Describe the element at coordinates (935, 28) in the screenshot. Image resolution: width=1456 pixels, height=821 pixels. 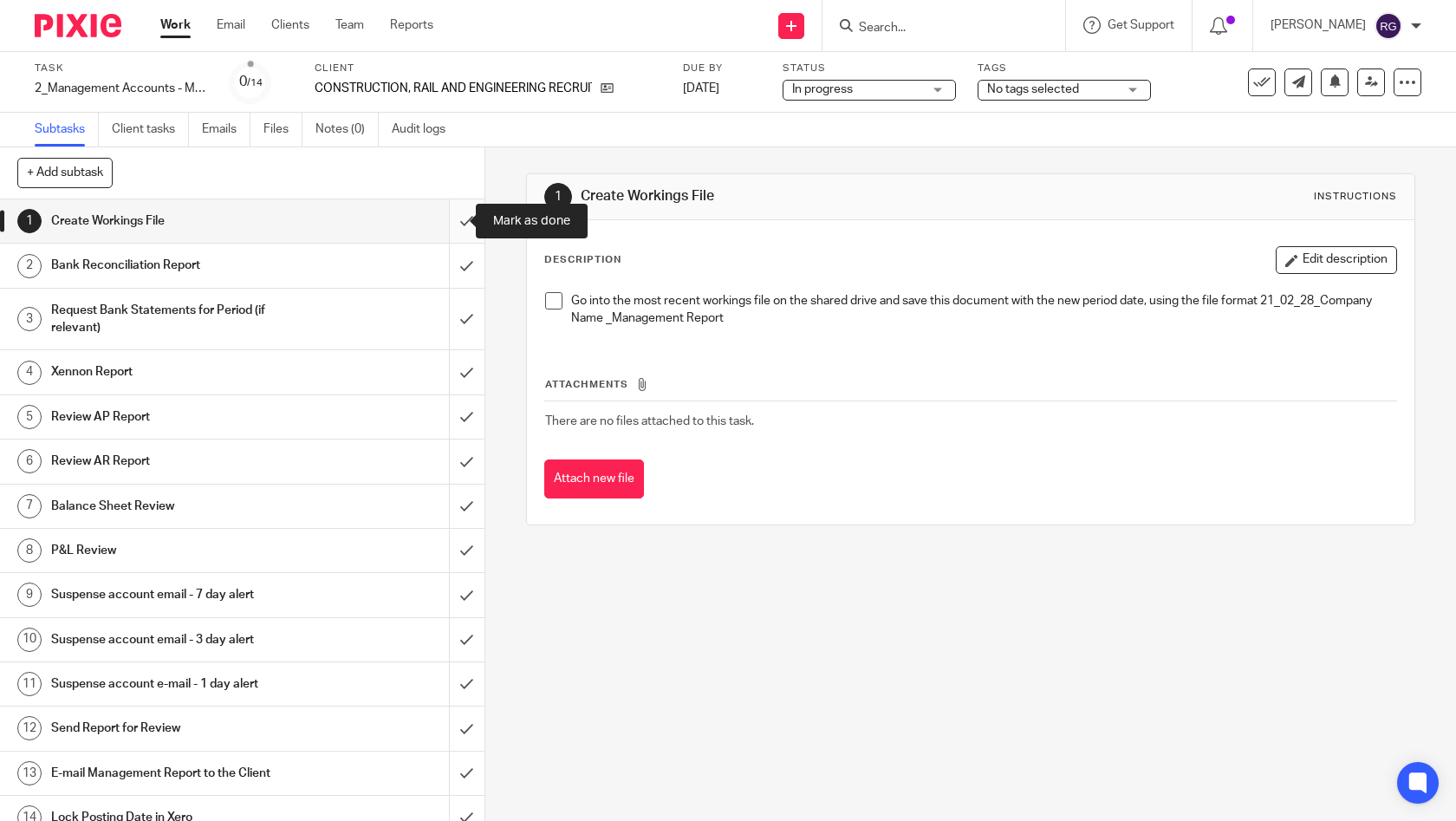
I see `input: Search` at that location.